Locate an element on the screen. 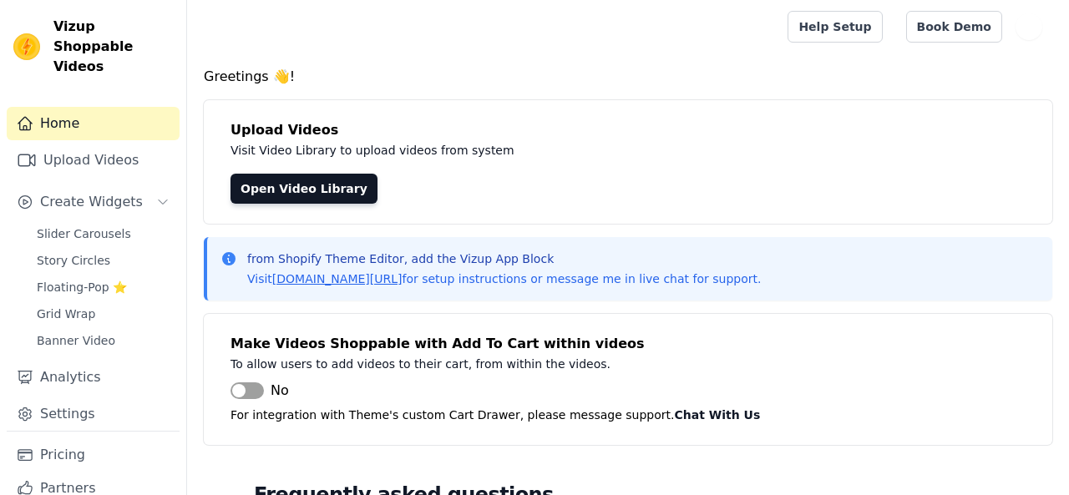  span: Floating-Pop ⭐ is located at coordinates (82, 287).